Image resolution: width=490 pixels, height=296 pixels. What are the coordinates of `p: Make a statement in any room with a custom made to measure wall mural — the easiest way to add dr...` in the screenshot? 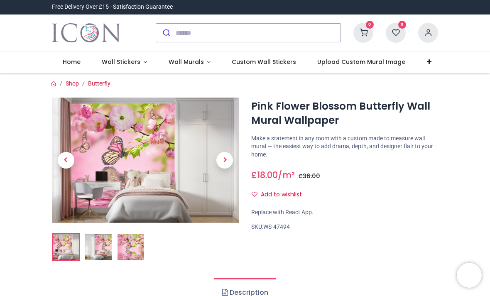 It's located at (345, 147).